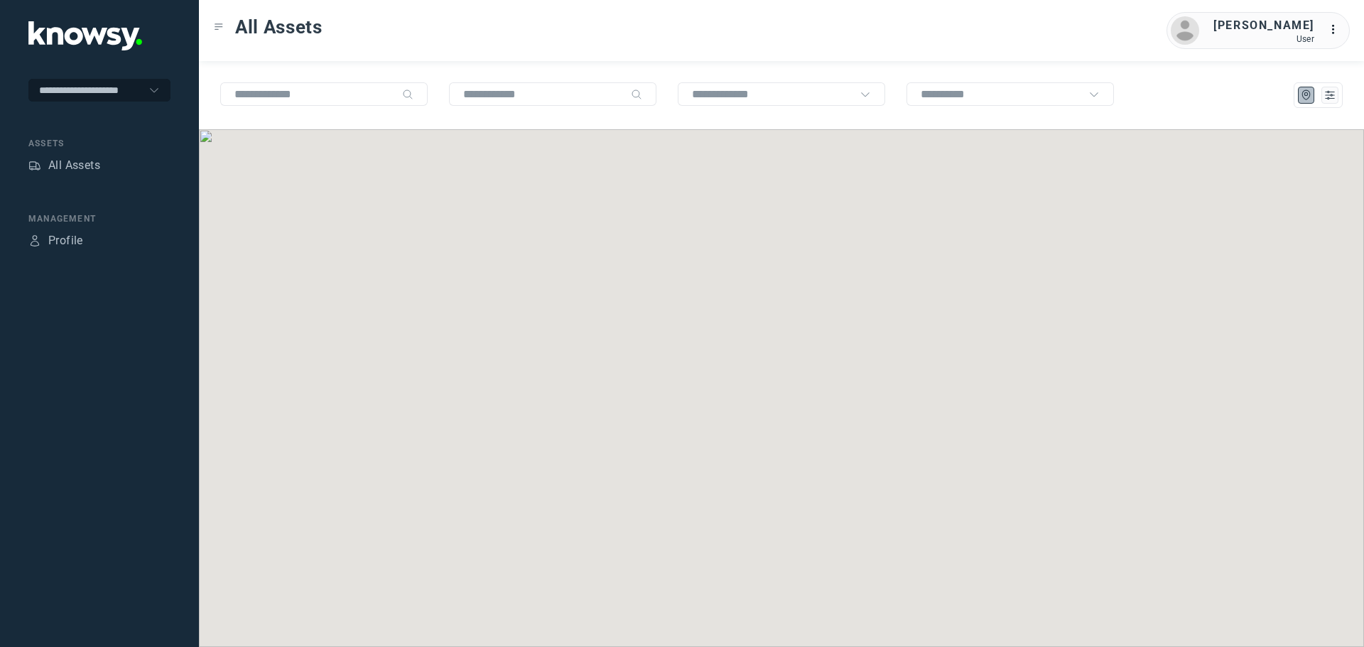 This screenshot has width=1364, height=647. Describe the element at coordinates (1264, 39) in the screenshot. I see `div: User` at that location.